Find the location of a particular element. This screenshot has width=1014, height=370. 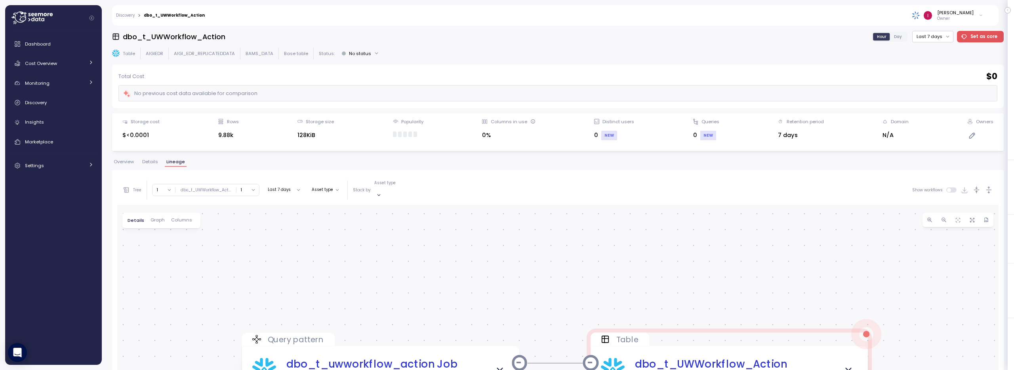

div: dbo_t_UWWorkflow_Action is located at coordinates (174, 15).